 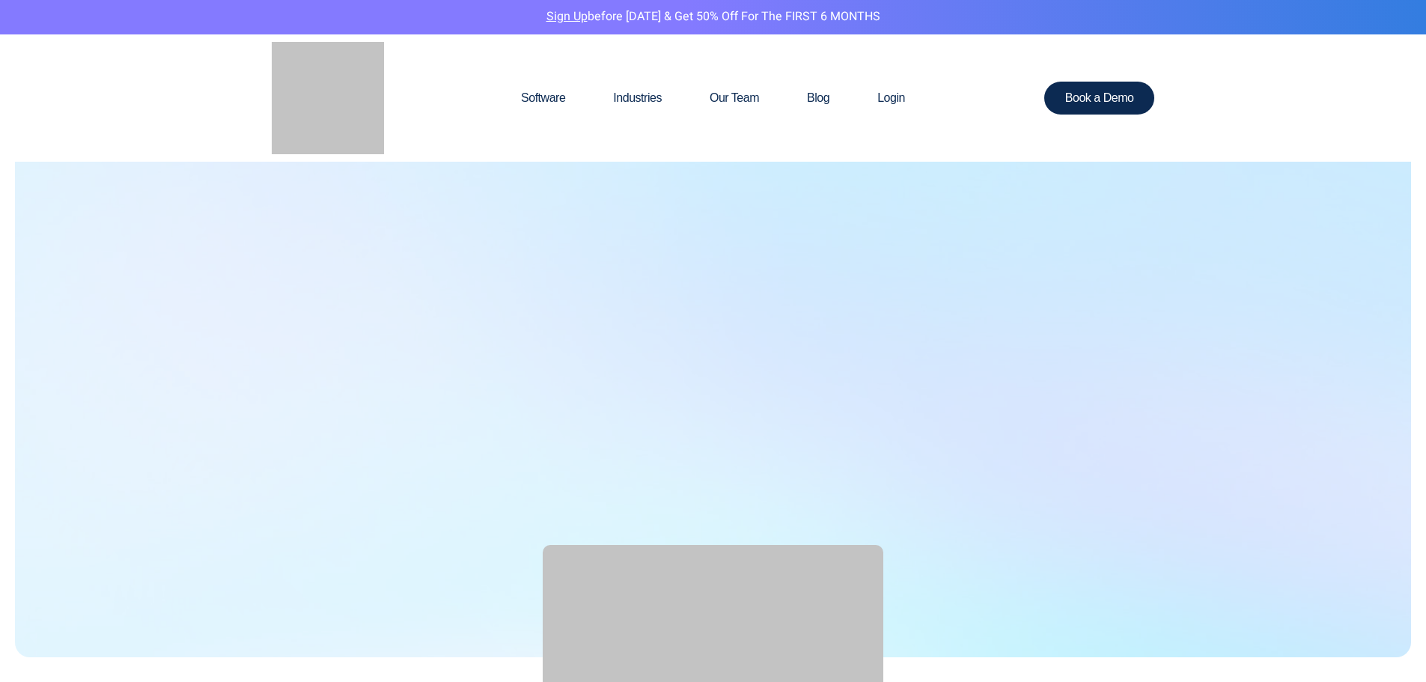 I want to click on a: Industries, so click(x=637, y=98).